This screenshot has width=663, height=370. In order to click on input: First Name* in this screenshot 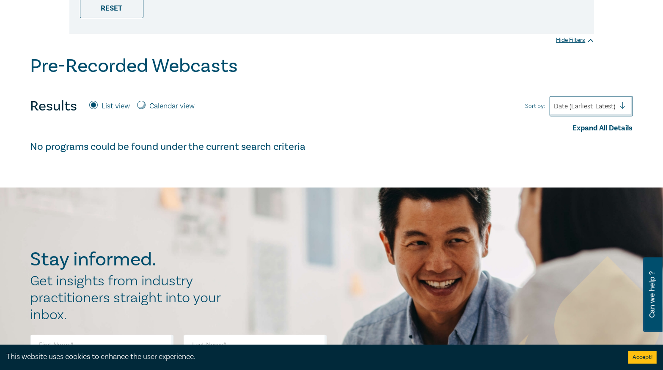, I will do `click(102, 345)`.